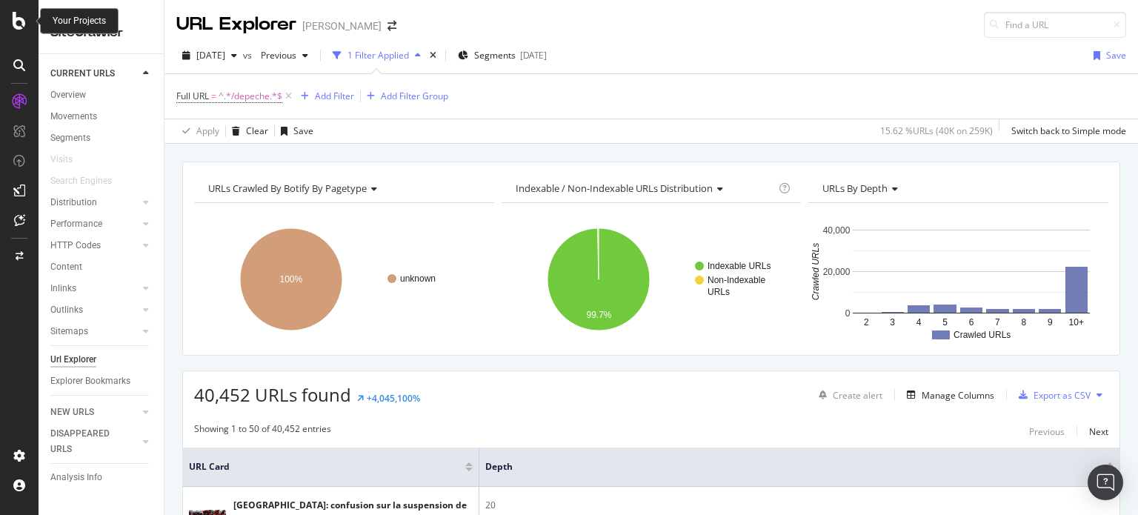 Image resolution: width=1138 pixels, height=515 pixels. Describe the element at coordinates (102, 116) in the screenshot. I see `a: Movements` at that location.